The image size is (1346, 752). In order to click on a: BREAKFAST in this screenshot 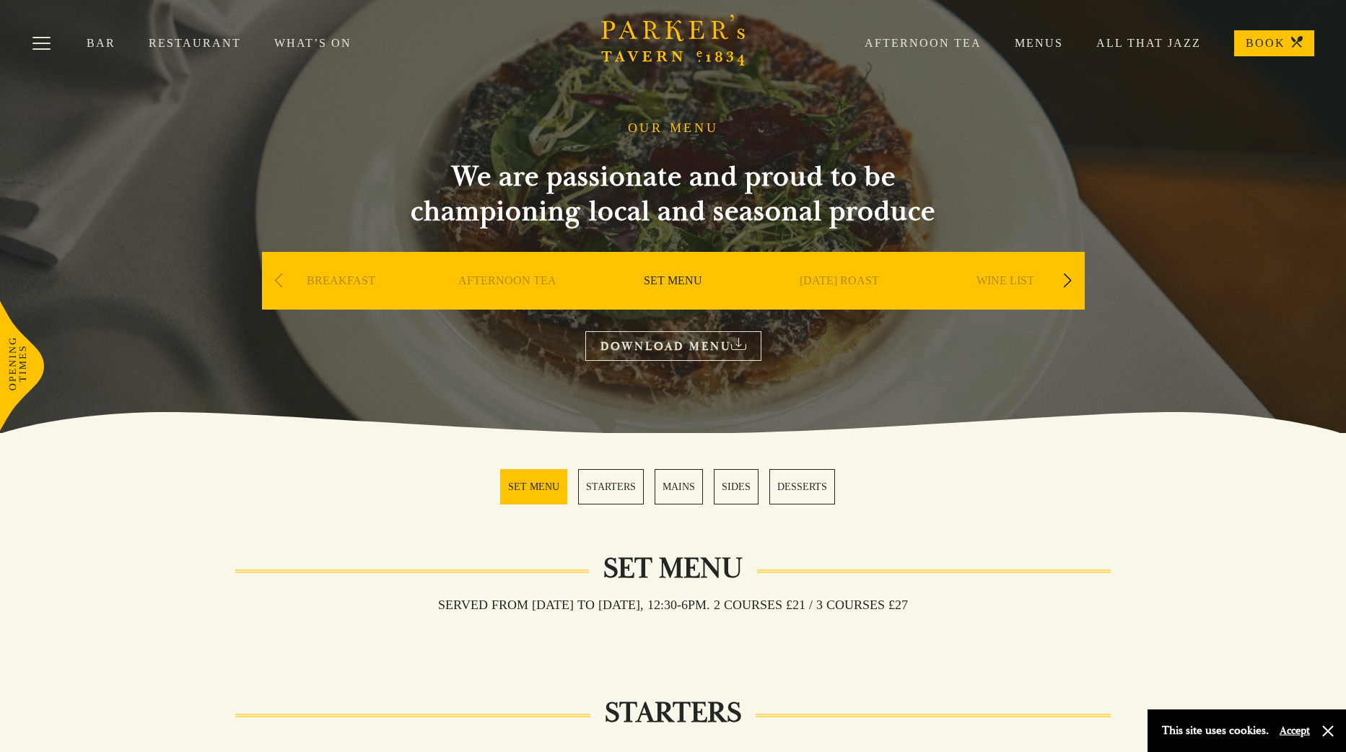, I will do `click(341, 302)`.